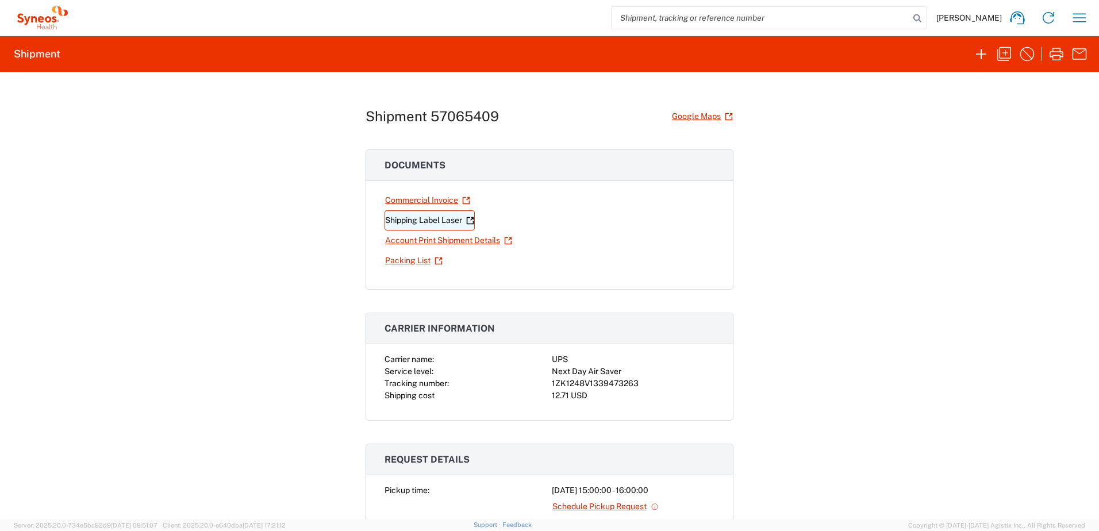 This screenshot has width=1099, height=531. What do you see at coordinates (409, 371) in the screenshot?
I see `span: Service level:` at bounding box center [409, 371].